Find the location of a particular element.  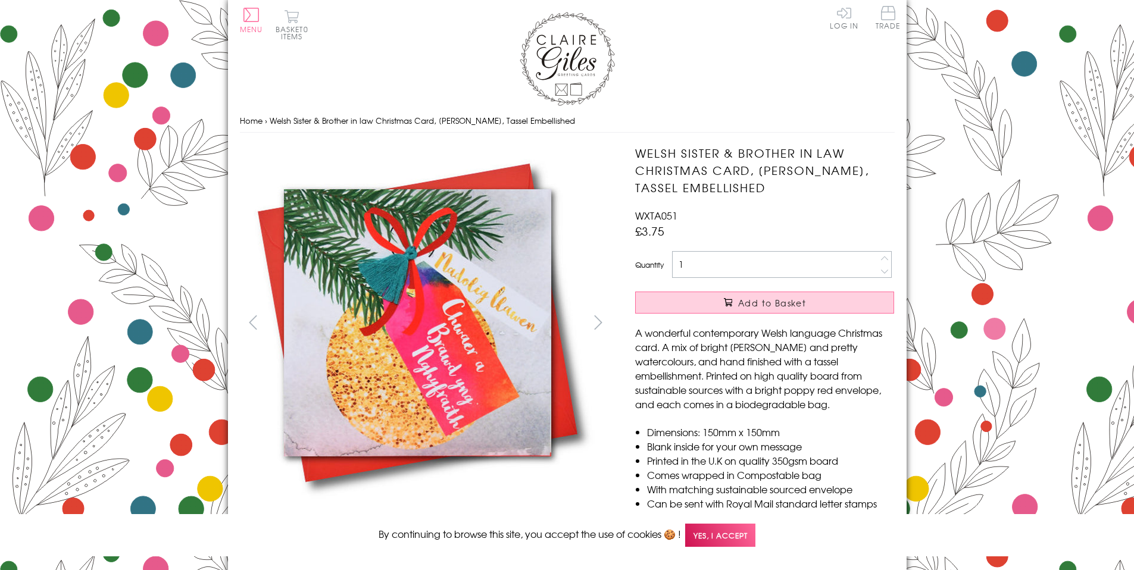

button: Menu is located at coordinates (251, 20).